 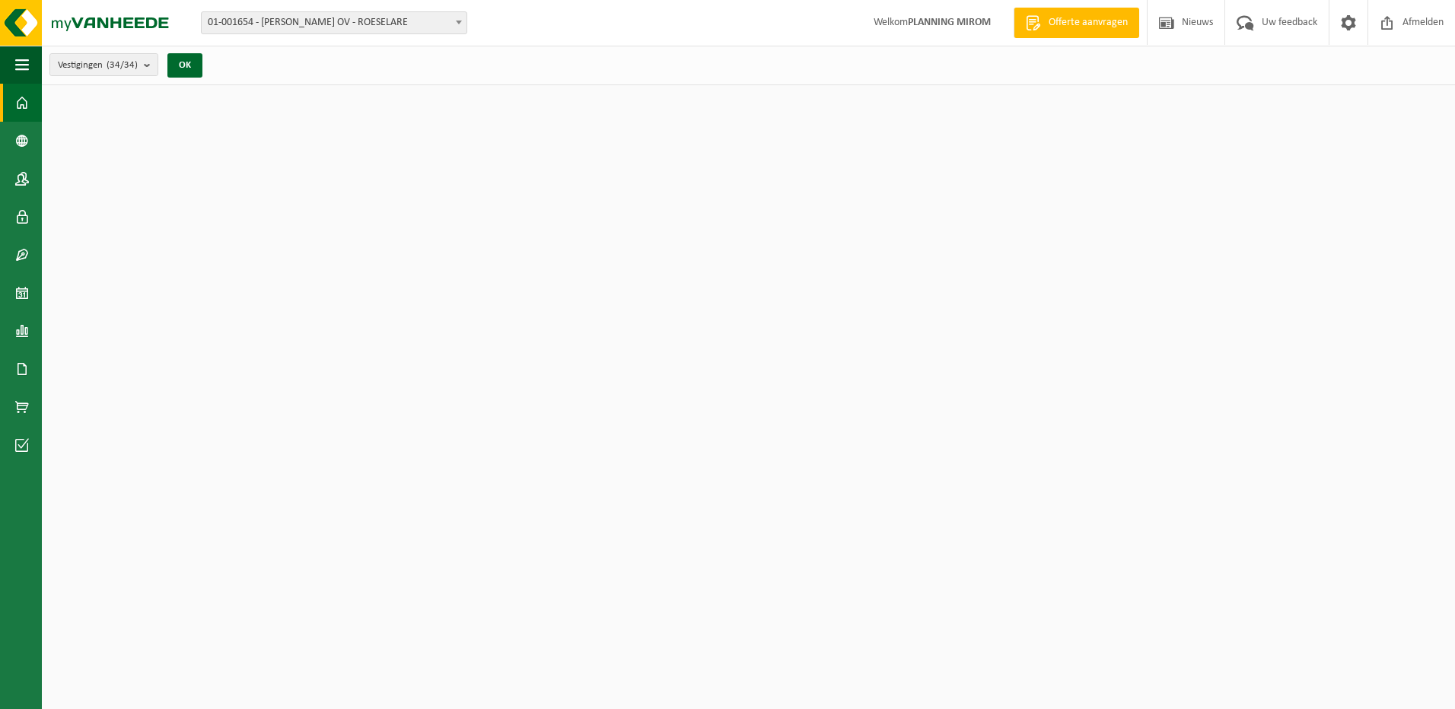 What do you see at coordinates (949, 22) in the screenshot?
I see `strong: PLANNING MIROM` at bounding box center [949, 22].